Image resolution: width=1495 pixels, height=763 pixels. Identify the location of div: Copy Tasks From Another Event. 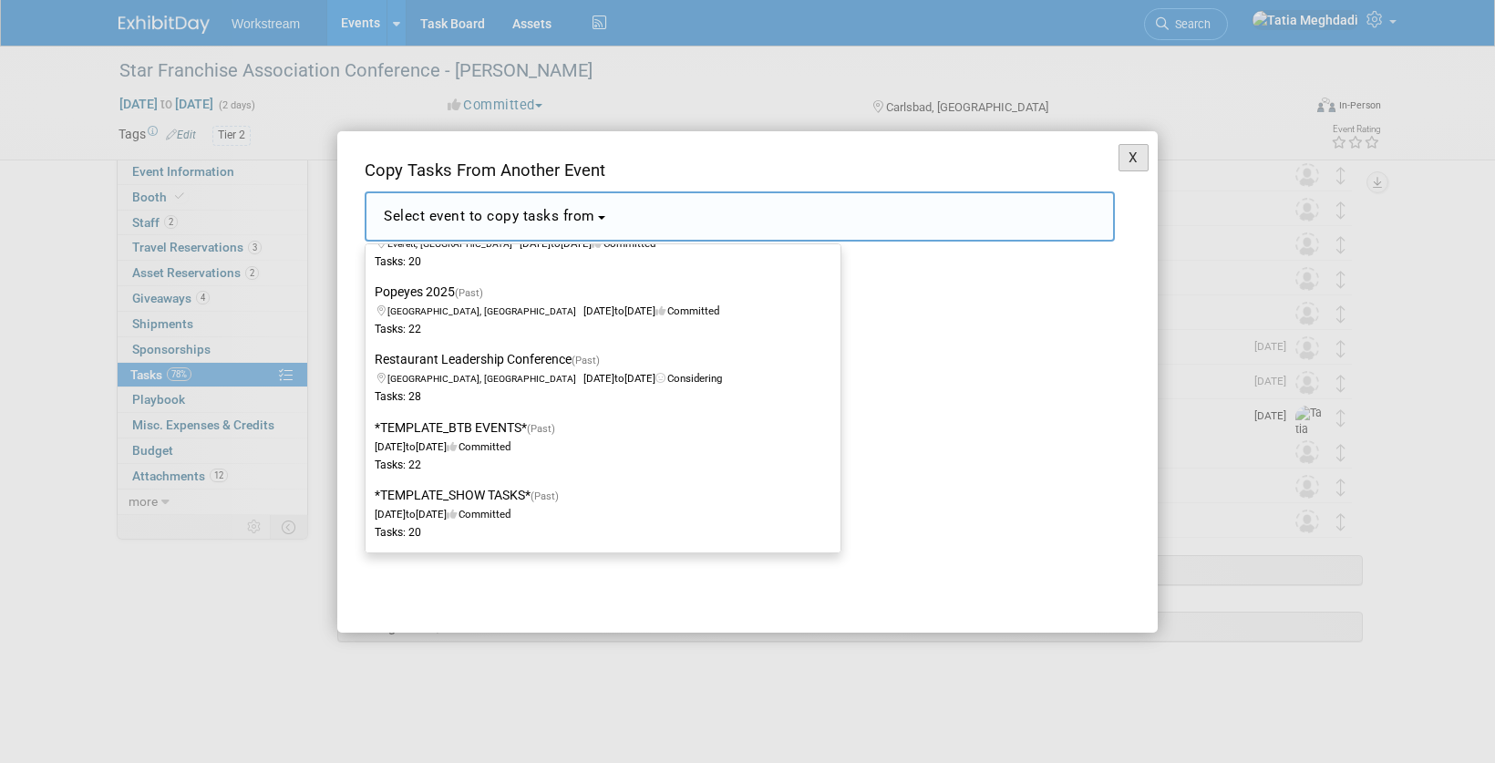
(739, 175).